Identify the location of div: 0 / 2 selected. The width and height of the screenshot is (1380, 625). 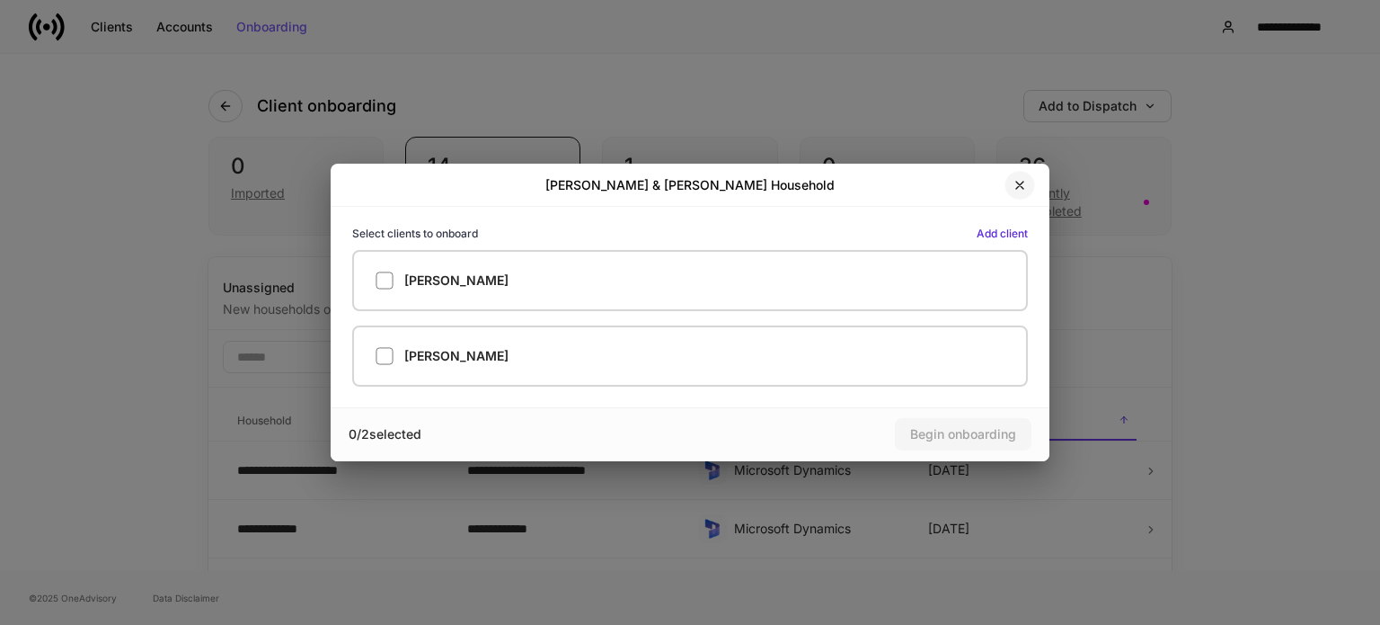
(519, 434).